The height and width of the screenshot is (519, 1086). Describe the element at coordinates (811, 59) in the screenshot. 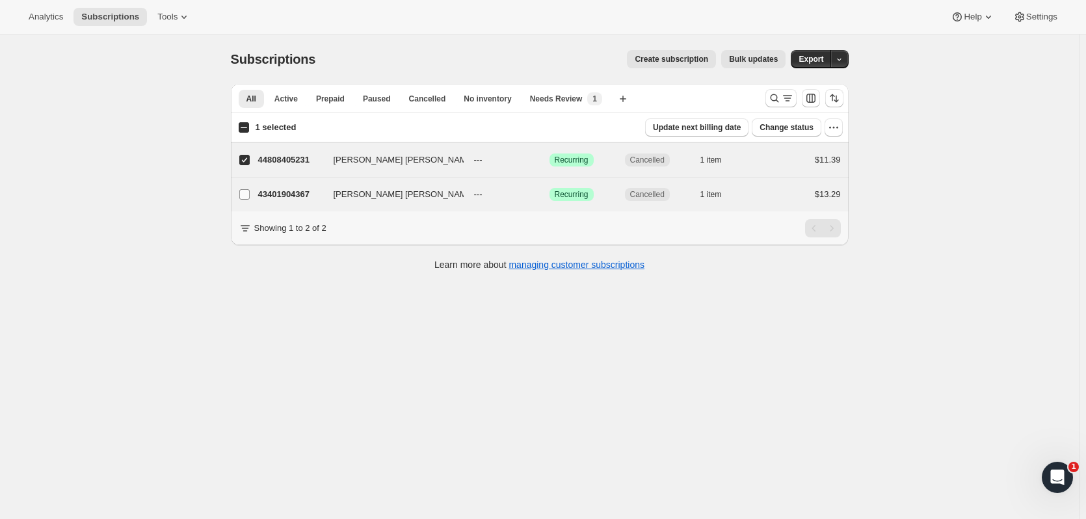

I see `span: Export` at that location.